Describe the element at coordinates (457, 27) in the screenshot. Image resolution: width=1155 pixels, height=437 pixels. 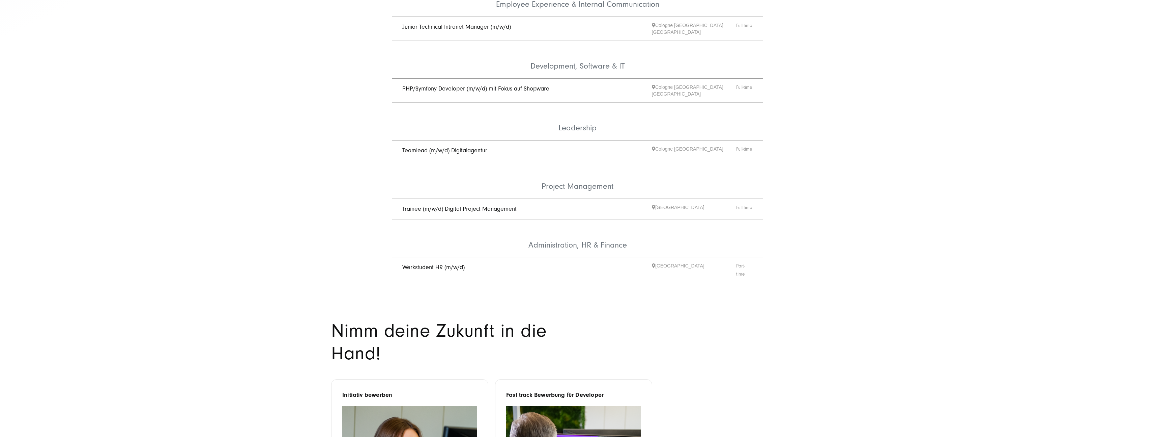
I see `a: Junior Technical Intranet Manager (m/w/d)` at that location.